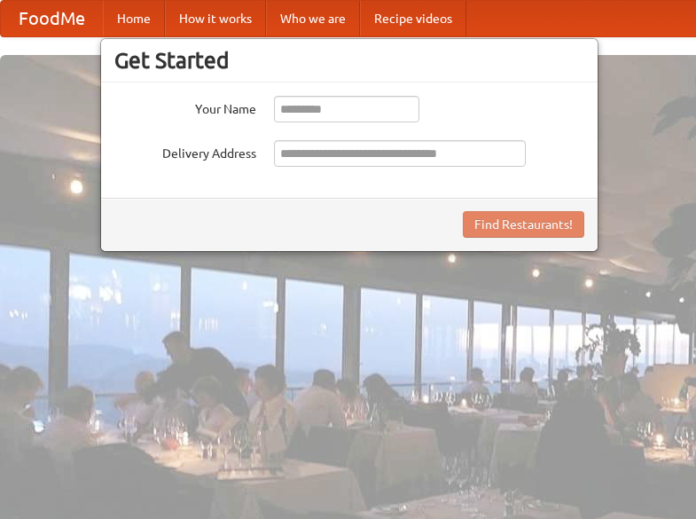 This screenshot has width=696, height=519. Describe the element at coordinates (350, 60) in the screenshot. I see `h3: Get Started` at that location.